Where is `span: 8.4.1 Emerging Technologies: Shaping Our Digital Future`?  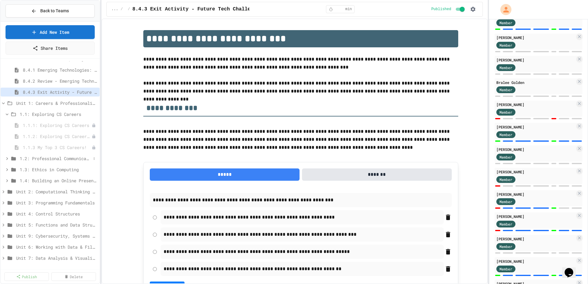
span: 8.4.1 Emerging Technologies: Shaping Our Digital Future is located at coordinates (60, 70).